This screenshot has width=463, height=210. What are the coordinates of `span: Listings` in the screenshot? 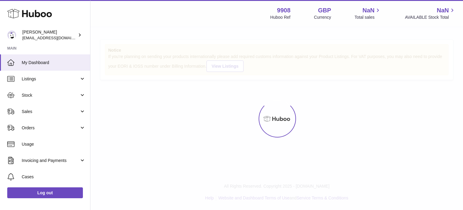 It's located at (50, 79).